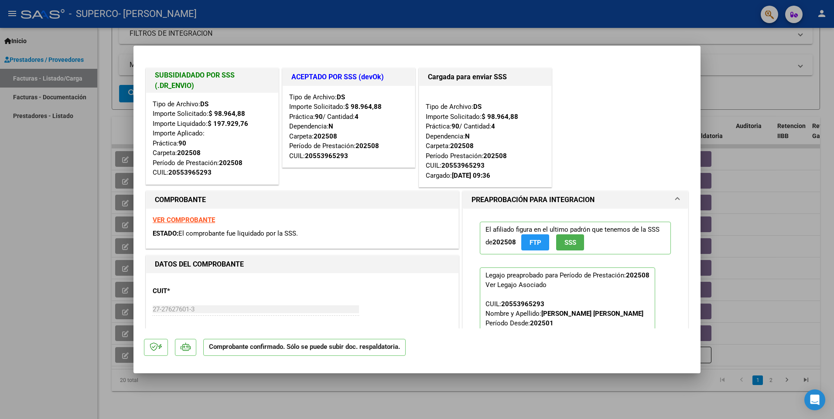  I want to click on strong: $ 197.929,76, so click(228, 124).